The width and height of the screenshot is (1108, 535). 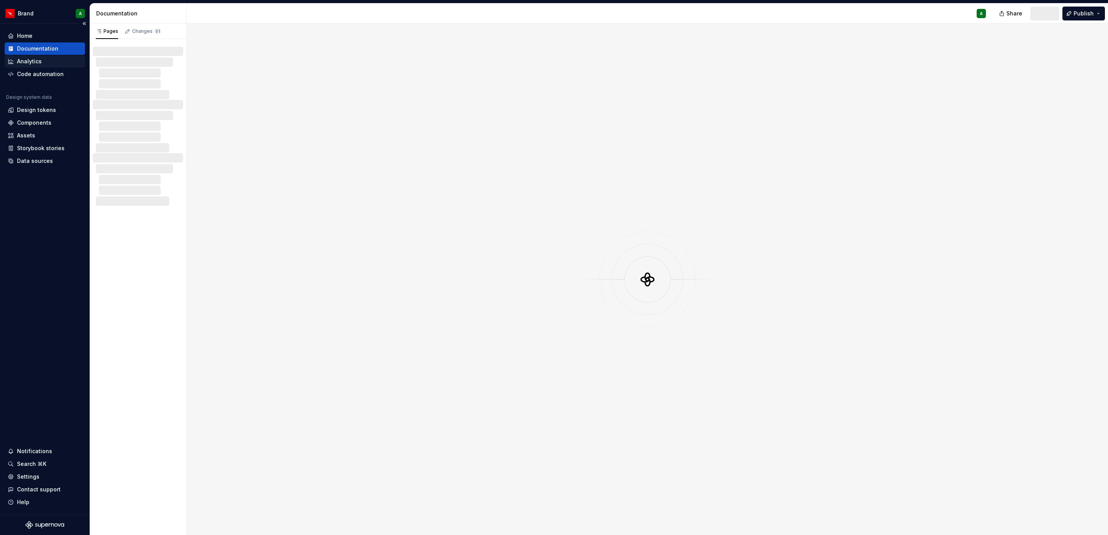 I want to click on button: Search ⌘K, so click(x=45, y=464).